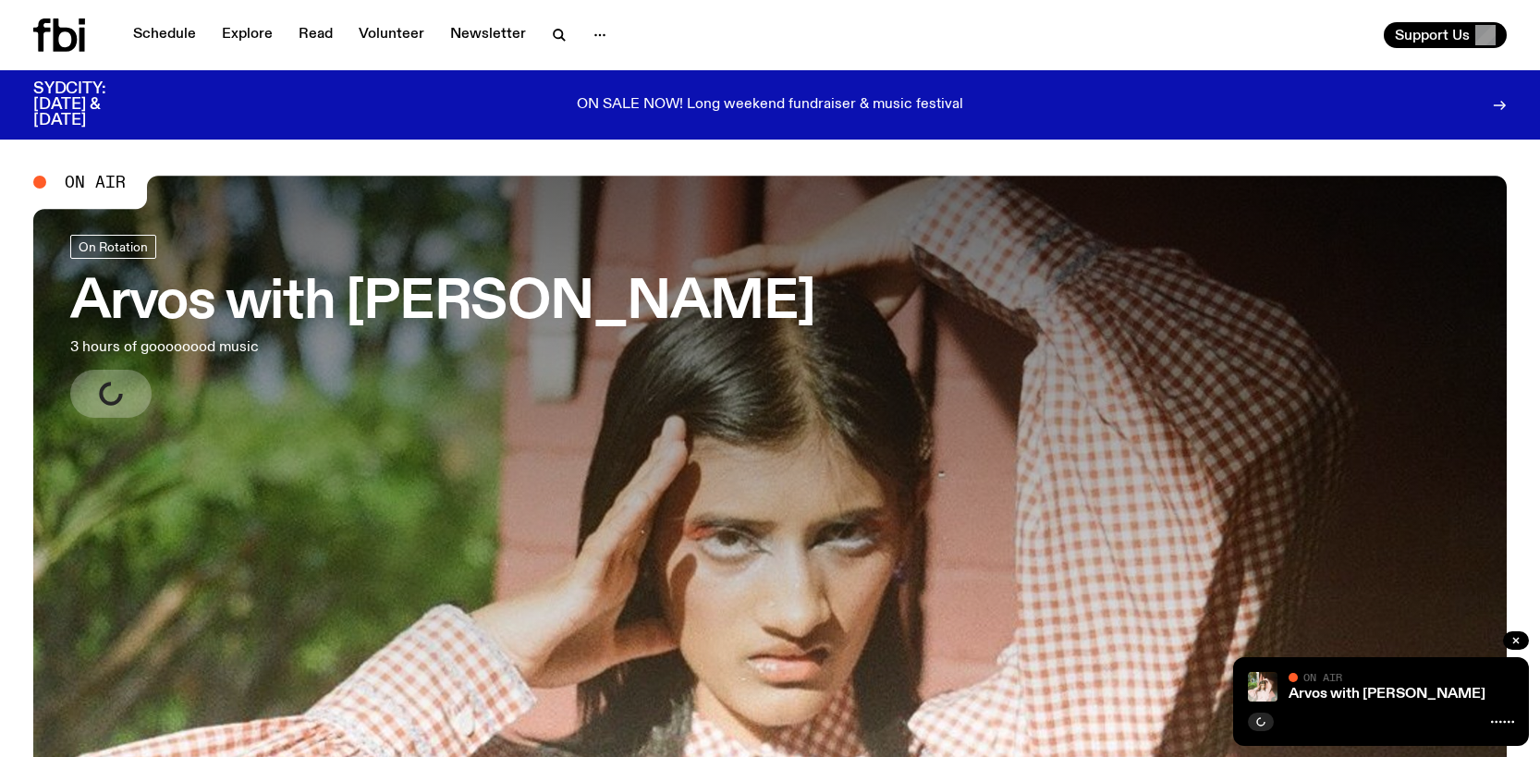  I want to click on a: On Rotation, so click(113, 247).